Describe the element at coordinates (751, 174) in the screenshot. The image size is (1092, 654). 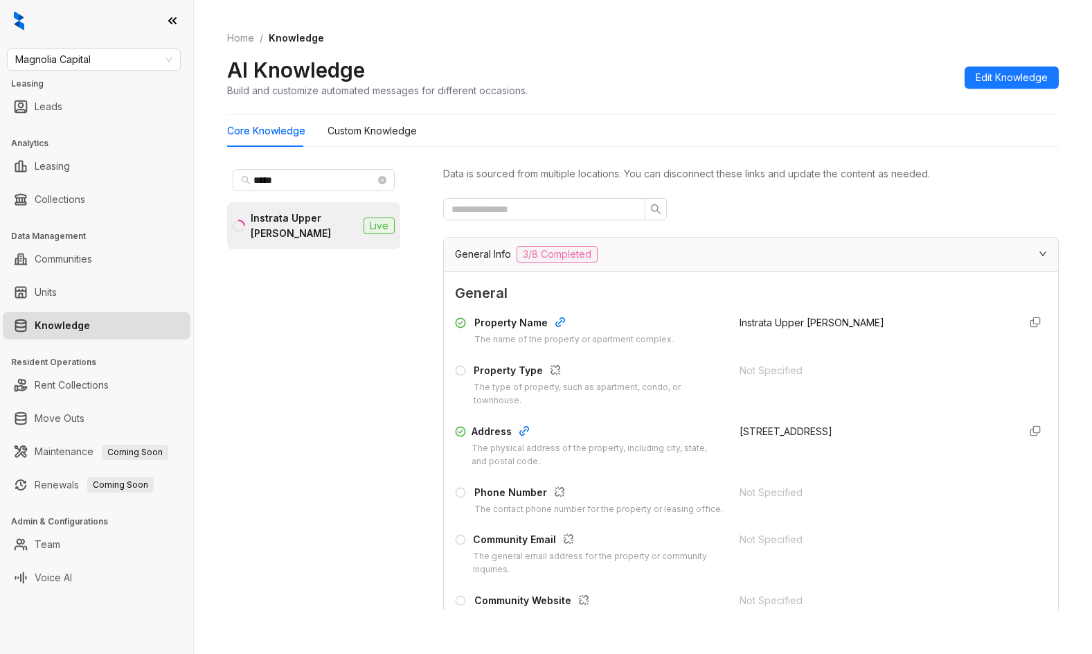
I see `div: Data is sourced from multiple locations. You can disconnect these links and update the content as...` at that location.